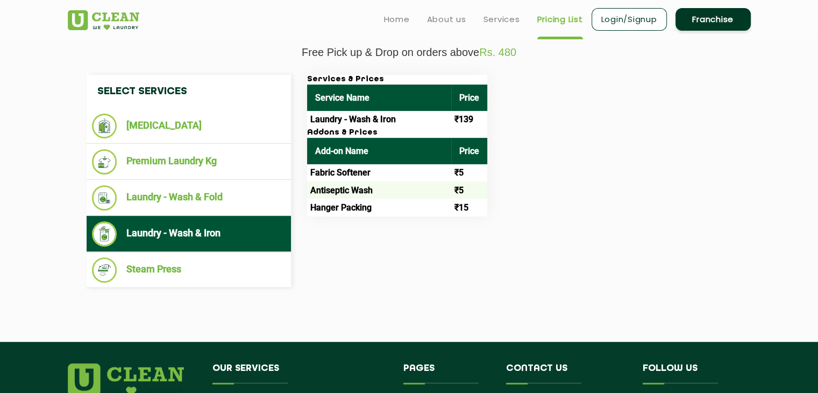 The width and height of the screenshot is (818, 393). Describe the element at coordinates (397, 80) in the screenshot. I see `h3: Services & Prices` at that location.